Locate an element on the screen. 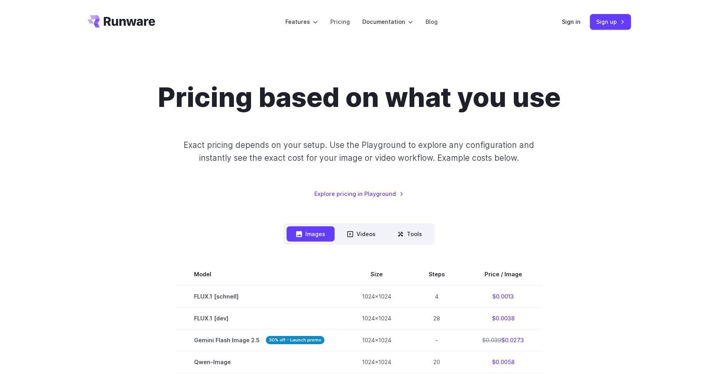 The image size is (718, 375). th: Model is located at coordinates (259, 274).